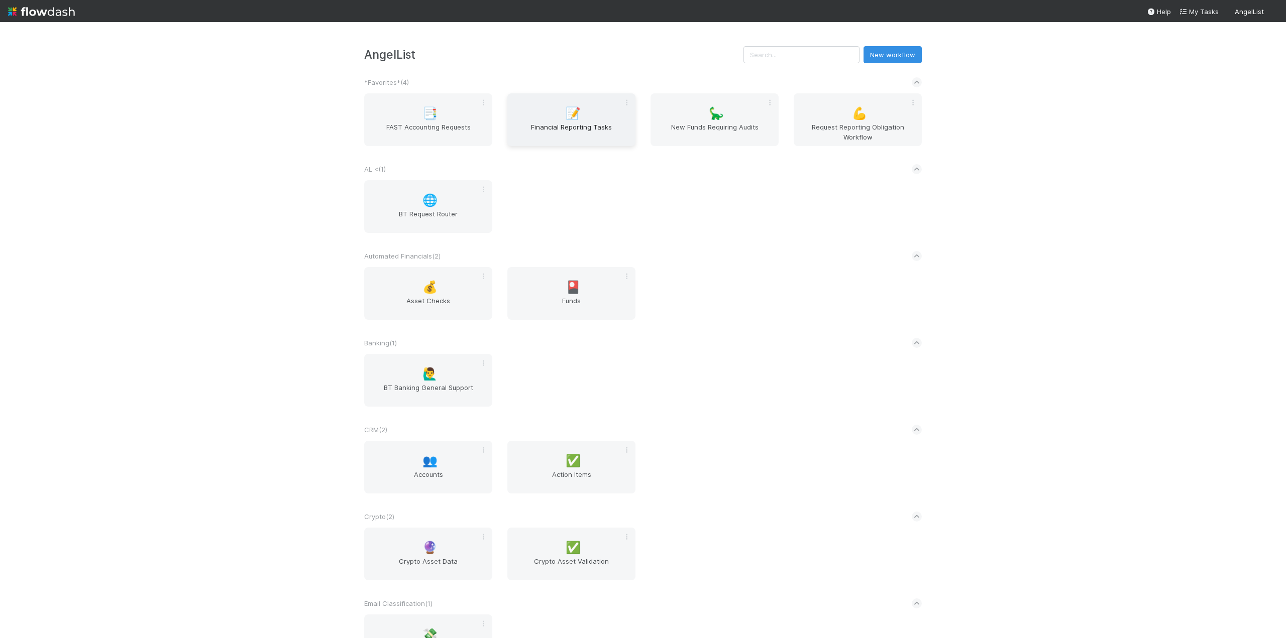 The height and width of the screenshot is (638, 1286). I want to click on span: Crypto ( 2 ), so click(379, 517).